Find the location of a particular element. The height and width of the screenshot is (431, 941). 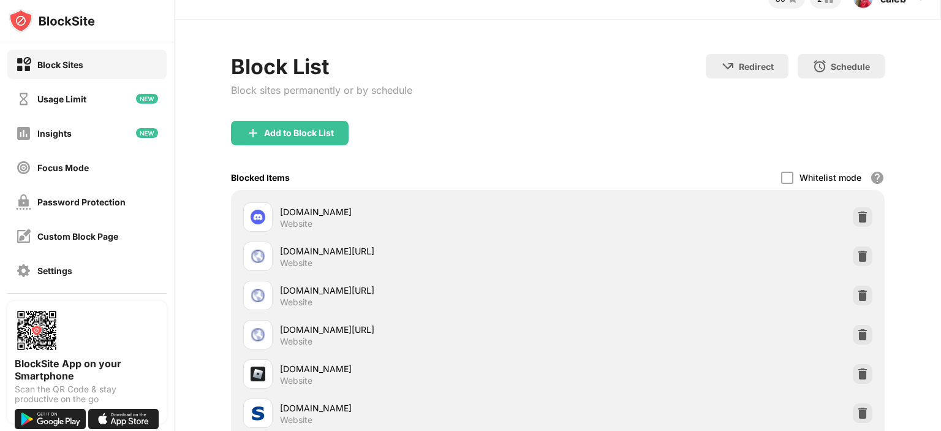

div: Settings is located at coordinates (55, 270).